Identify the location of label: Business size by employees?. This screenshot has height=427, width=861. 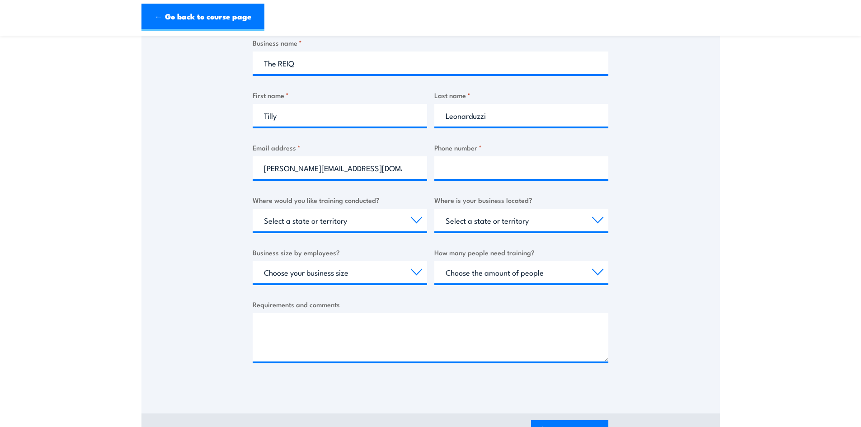
(340, 252).